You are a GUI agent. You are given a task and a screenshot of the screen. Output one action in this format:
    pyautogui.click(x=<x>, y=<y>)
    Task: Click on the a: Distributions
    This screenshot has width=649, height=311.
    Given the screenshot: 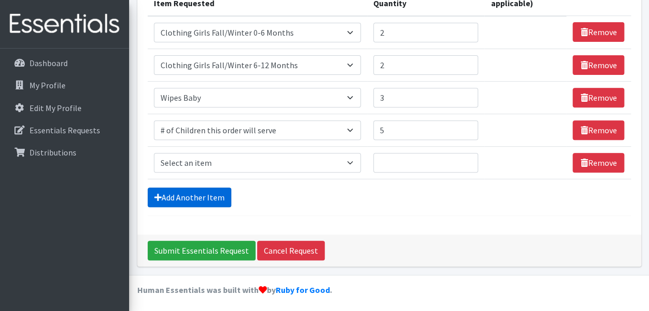 What is the action you would take?
    pyautogui.click(x=65, y=152)
    